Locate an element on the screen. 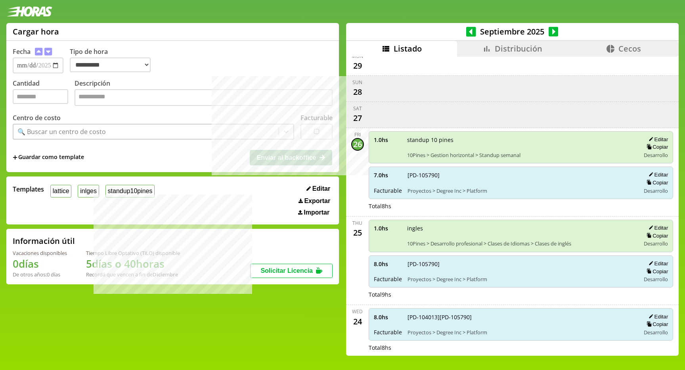  button: Exportar is located at coordinates (314, 201).